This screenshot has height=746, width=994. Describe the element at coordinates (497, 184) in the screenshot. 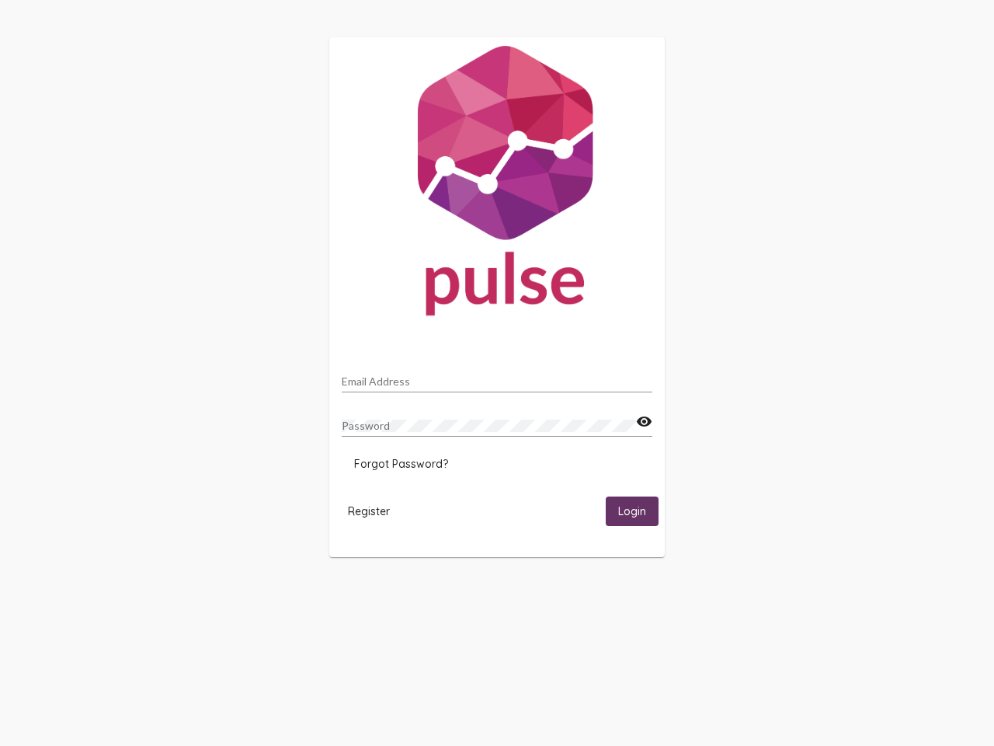

I see `img: Pulse For Good Logo` at that location.